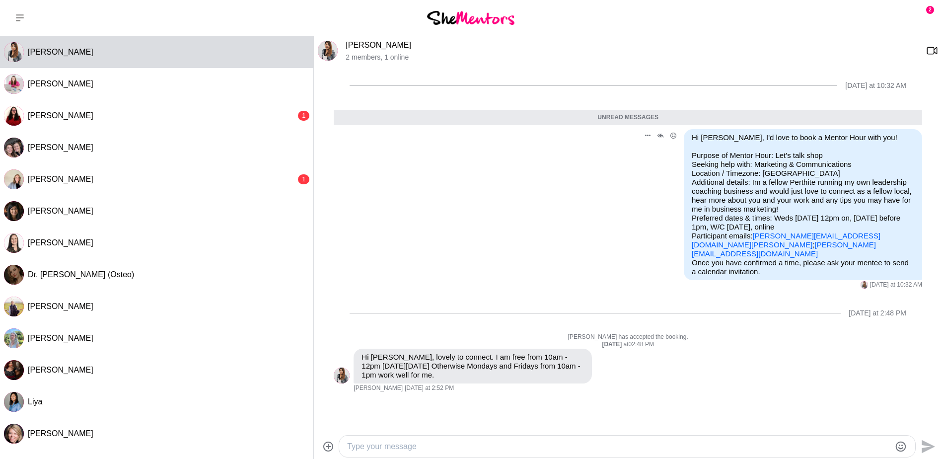 This screenshot has width=942, height=459. Describe the element at coordinates (14, 275) in the screenshot. I see `div: Dr. Anastasiya Ovechkin (Osteo)` at that location.